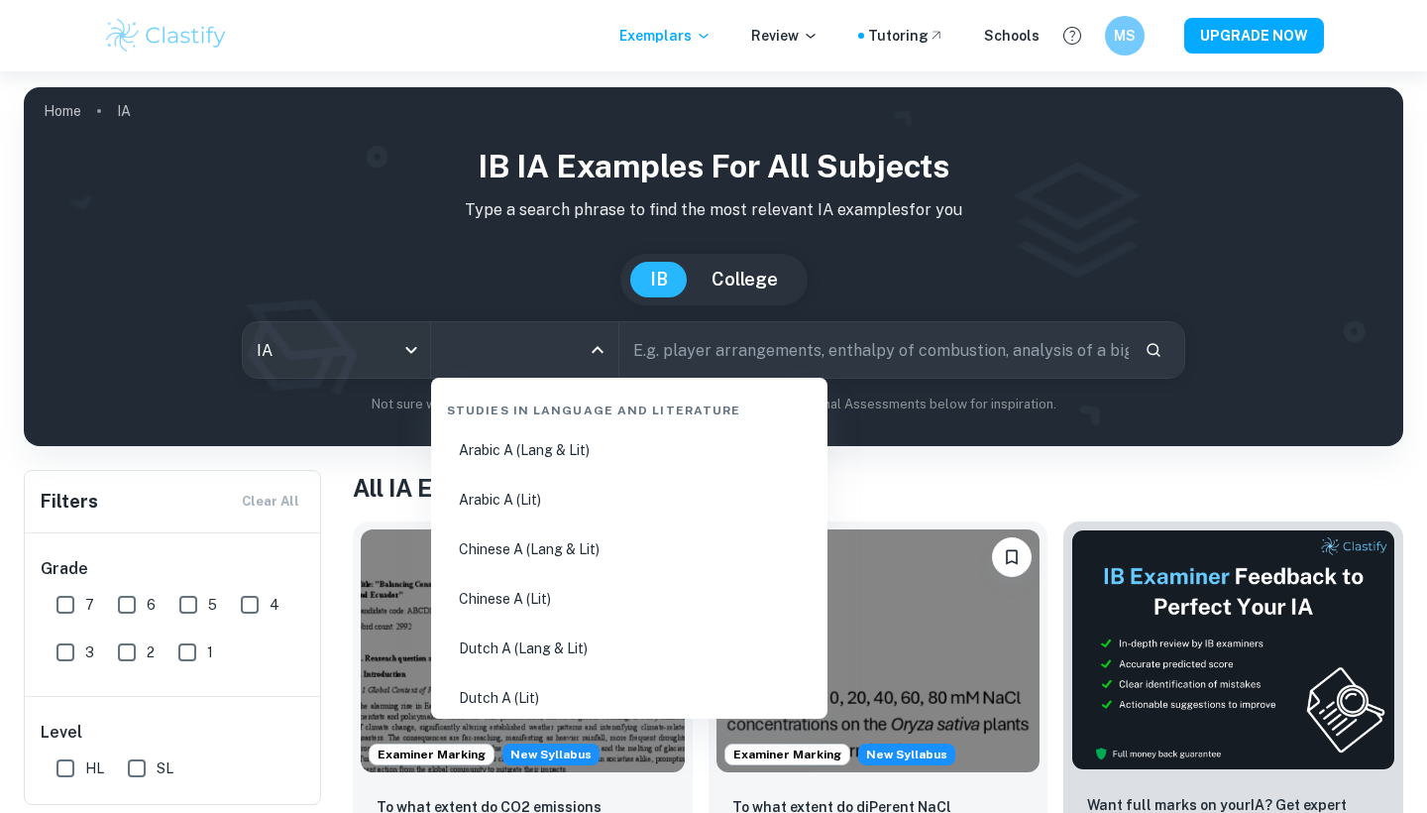 The width and height of the screenshot is (1427, 813). What do you see at coordinates (62, 111) in the screenshot?
I see `a: Home` at bounding box center [62, 111].